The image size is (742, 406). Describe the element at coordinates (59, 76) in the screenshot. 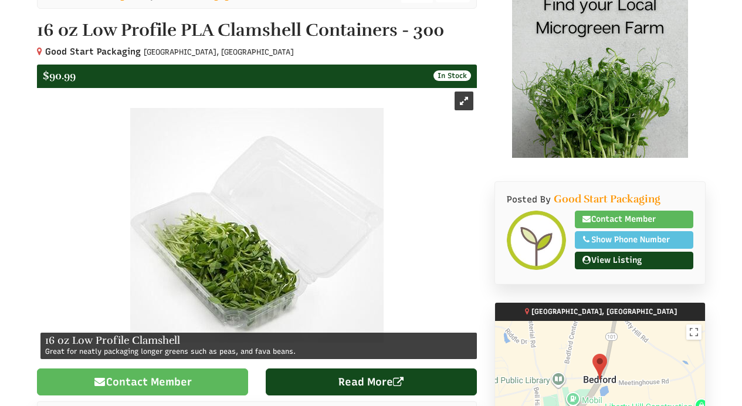

I see `span: $90.99` at that location.